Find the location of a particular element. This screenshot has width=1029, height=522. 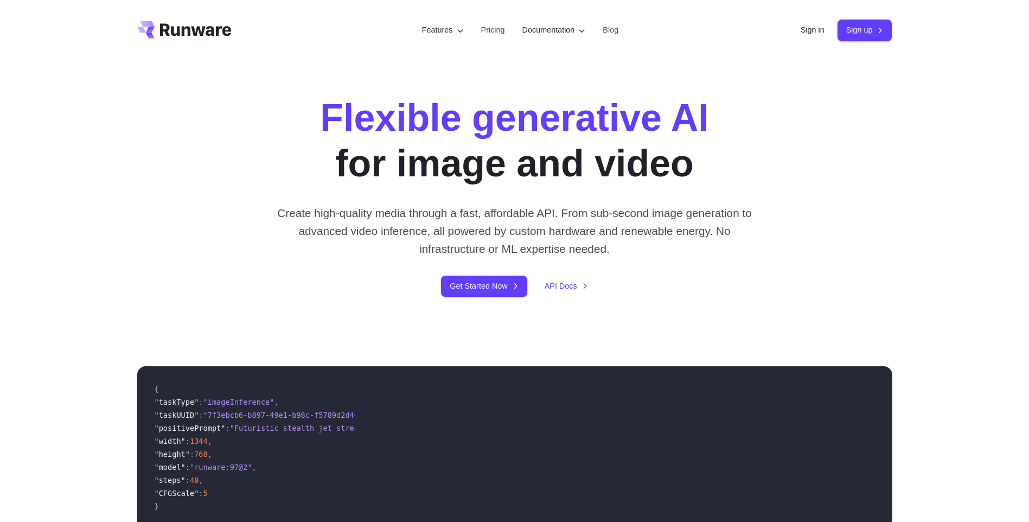

label: Features is located at coordinates (443, 30).